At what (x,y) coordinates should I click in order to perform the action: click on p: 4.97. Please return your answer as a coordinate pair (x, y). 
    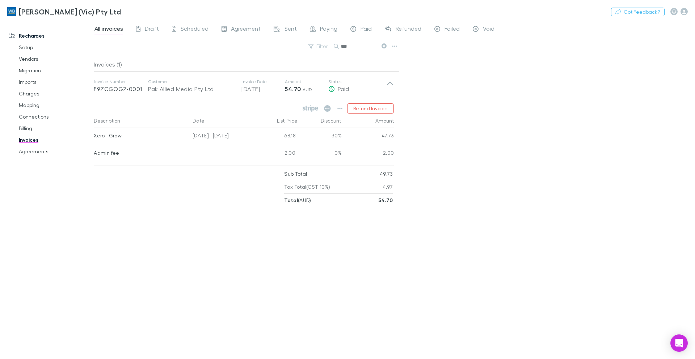
    Looking at the image, I should click on (388, 187).